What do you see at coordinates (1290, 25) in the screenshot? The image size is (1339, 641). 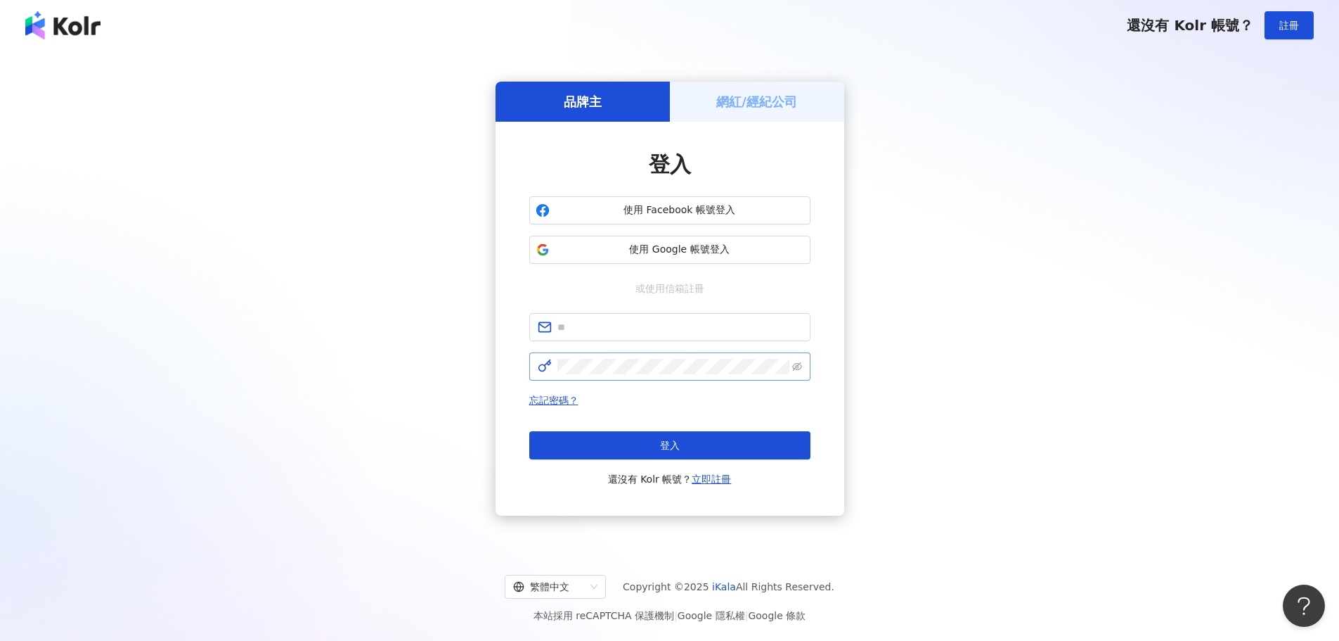 I see `span: 註冊` at bounding box center [1290, 25].